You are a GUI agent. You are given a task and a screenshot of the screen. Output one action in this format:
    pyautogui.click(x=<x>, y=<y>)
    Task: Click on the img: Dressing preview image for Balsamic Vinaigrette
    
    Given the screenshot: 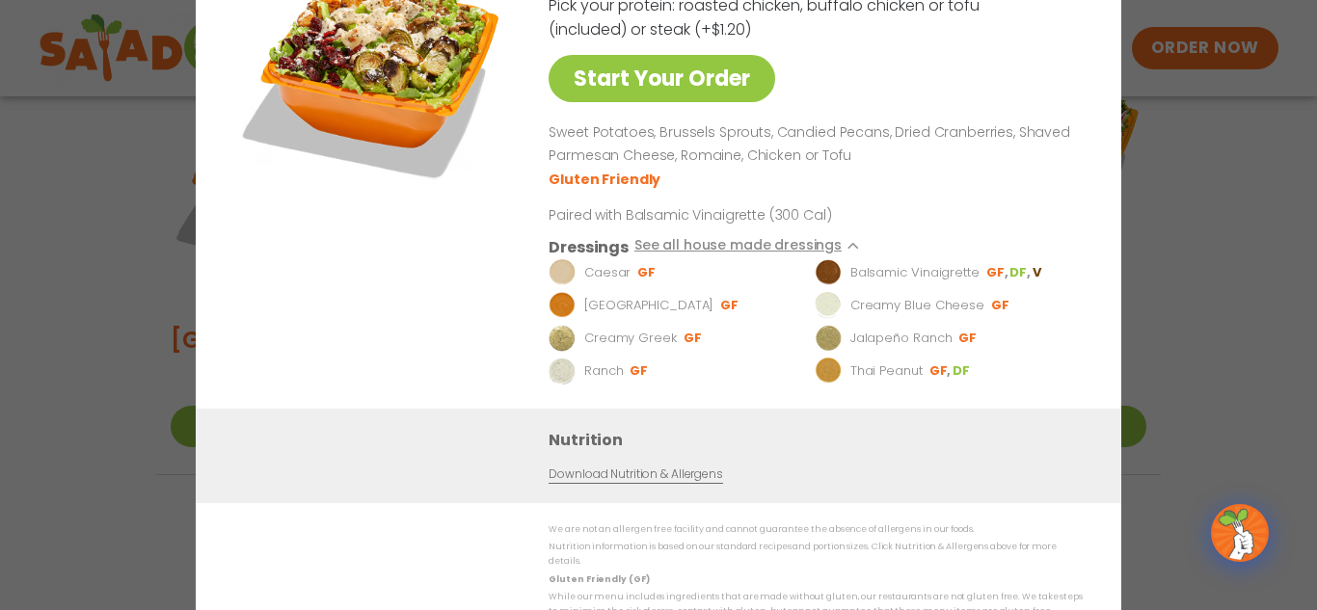 What is the action you would take?
    pyautogui.click(x=828, y=273)
    